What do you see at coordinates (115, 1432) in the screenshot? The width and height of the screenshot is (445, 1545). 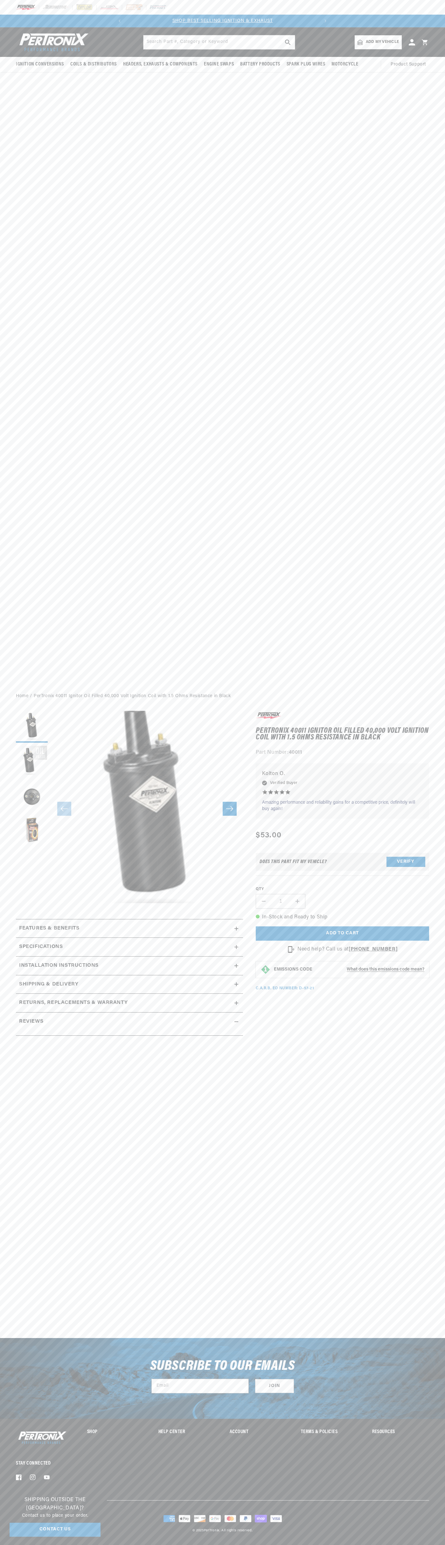 I see `h2: Shop` at bounding box center [115, 1432].